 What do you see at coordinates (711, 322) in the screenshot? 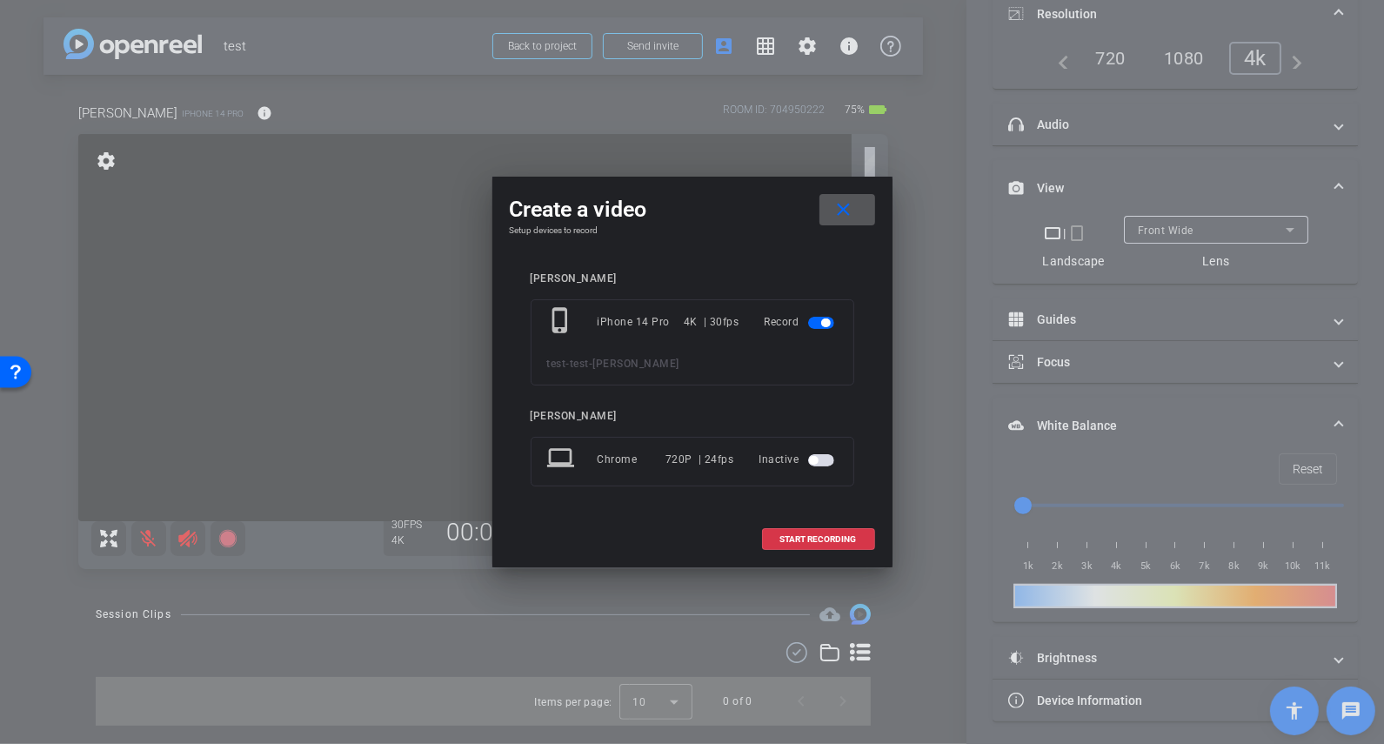
I see `div: 4K | 30fps` at bounding box center [711, 322].